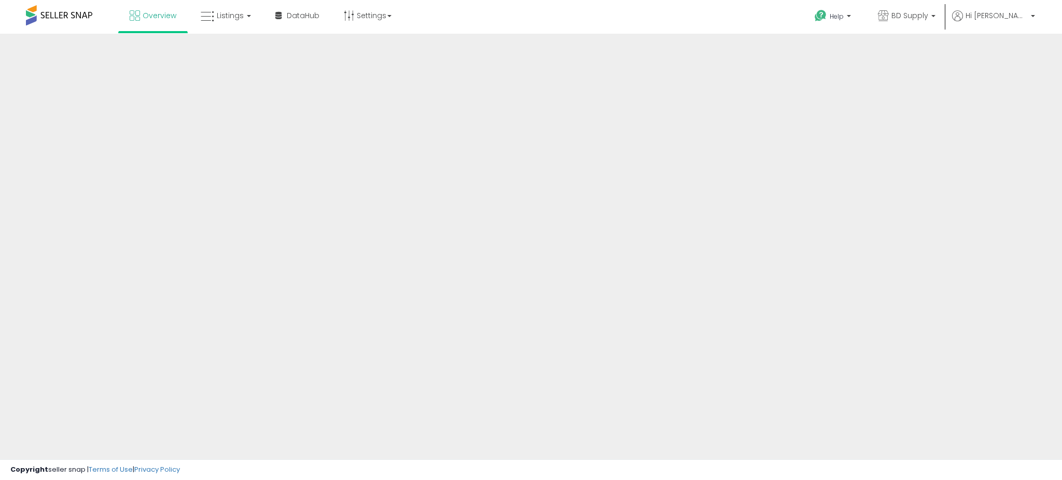 The image size is (1062, 480). What do you see at coordinates (159, 16) in the screenshot?
I see `span: Overview` at bounding box center [159, 16].